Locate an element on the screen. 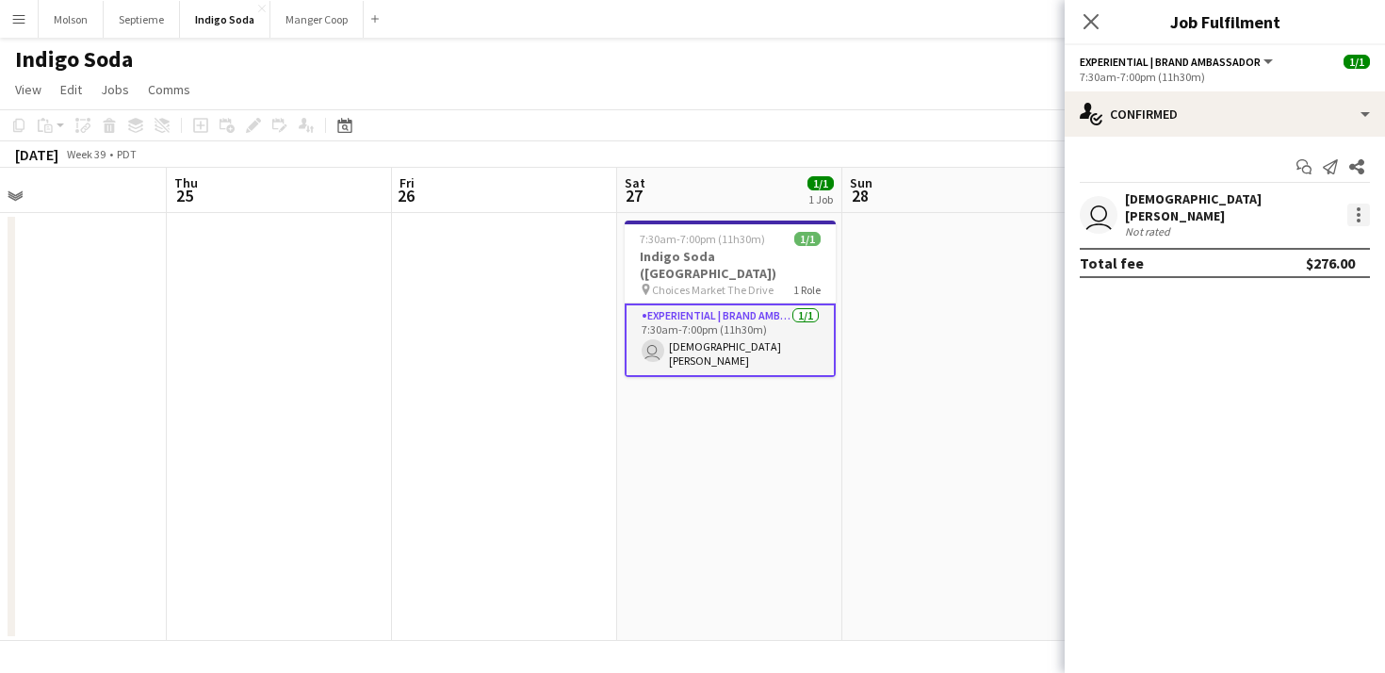 This screenshot has height=673, width=1385. div: $276.00 is located at coordinates (1331, 263).